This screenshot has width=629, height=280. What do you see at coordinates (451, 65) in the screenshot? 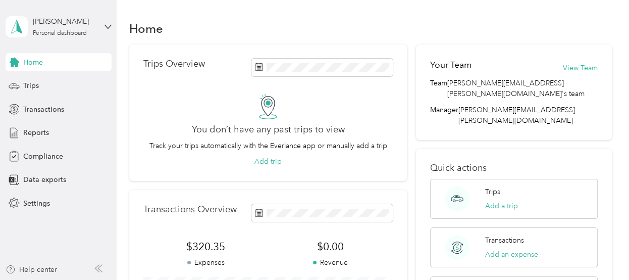
I see `h2: Your Team` at bounding box center [451, 65].